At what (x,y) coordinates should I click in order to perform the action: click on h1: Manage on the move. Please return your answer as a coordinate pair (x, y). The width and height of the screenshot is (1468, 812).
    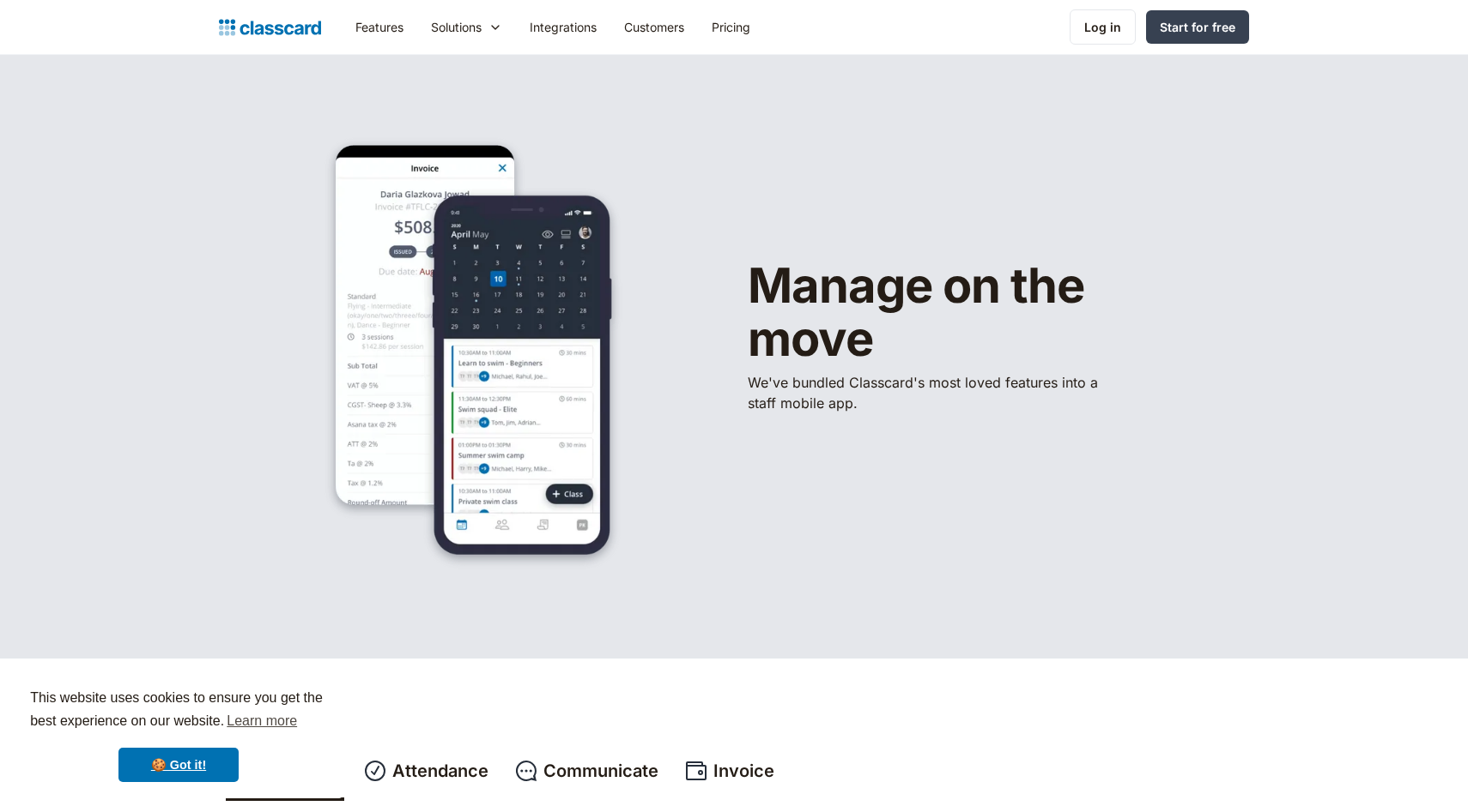
    Looking at the image, I should click on (970, 313).